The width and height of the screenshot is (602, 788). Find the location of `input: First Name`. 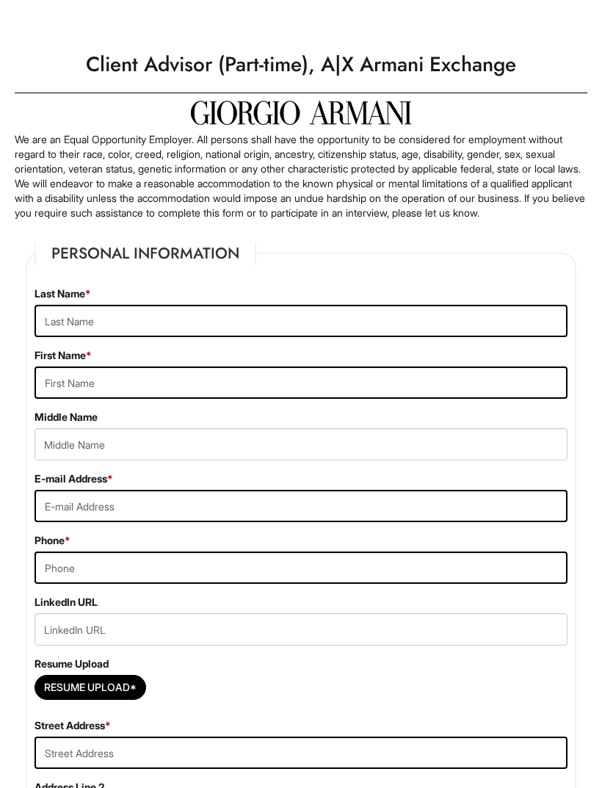

input: First Name is located at coordinates (301, 383).